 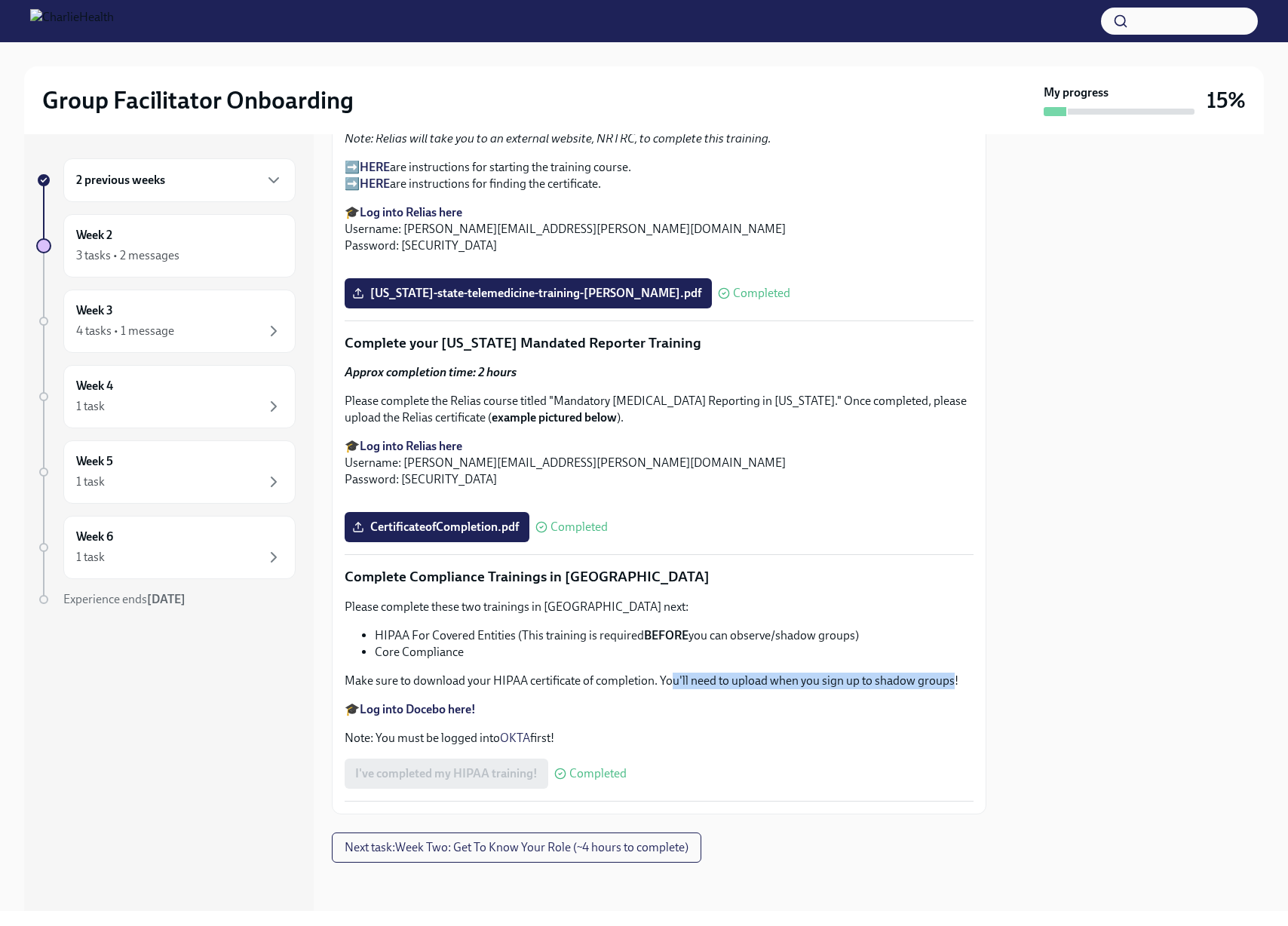 I want to click on button: Next task:Week Two: Get To Know Your Role (~4 hours to complete), so click(x=516, y=848).